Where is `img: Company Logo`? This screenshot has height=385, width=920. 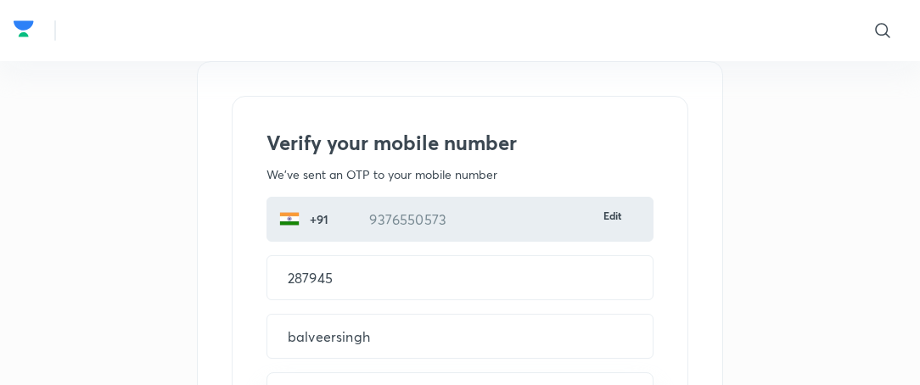
img: Company Logo is located at coordinates (24, 29).